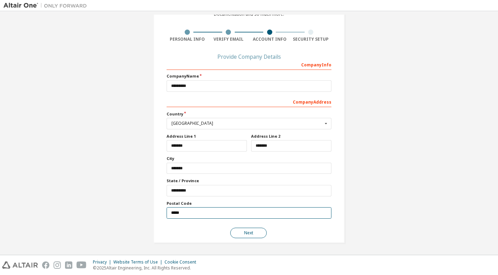 This screenshot has height=275, width=498. What do you see at coordinates (229, 39) in the screenshot?
I see `div: Verify Email` at bounding box center [229, 39].